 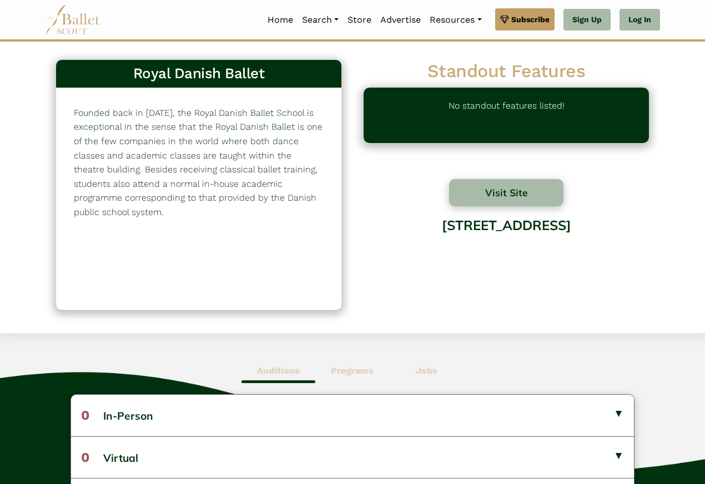 I want to click on a: Store, so click(x=359, y=20).